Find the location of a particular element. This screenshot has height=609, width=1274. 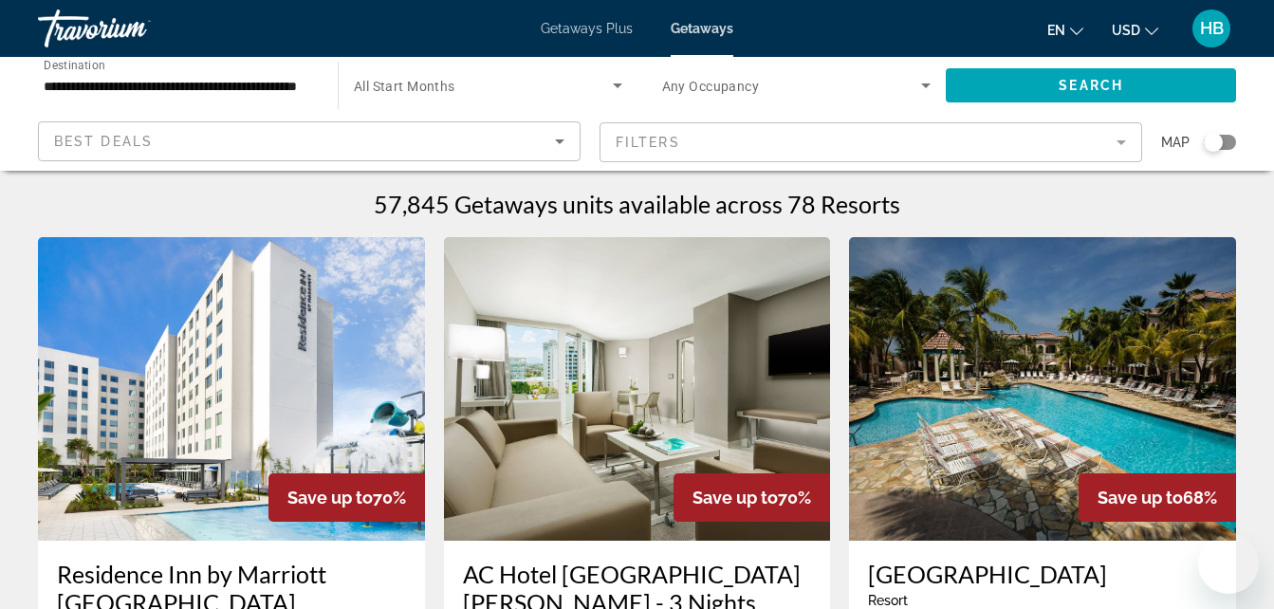

span: Best Deals is located at coordinates (103, 141).